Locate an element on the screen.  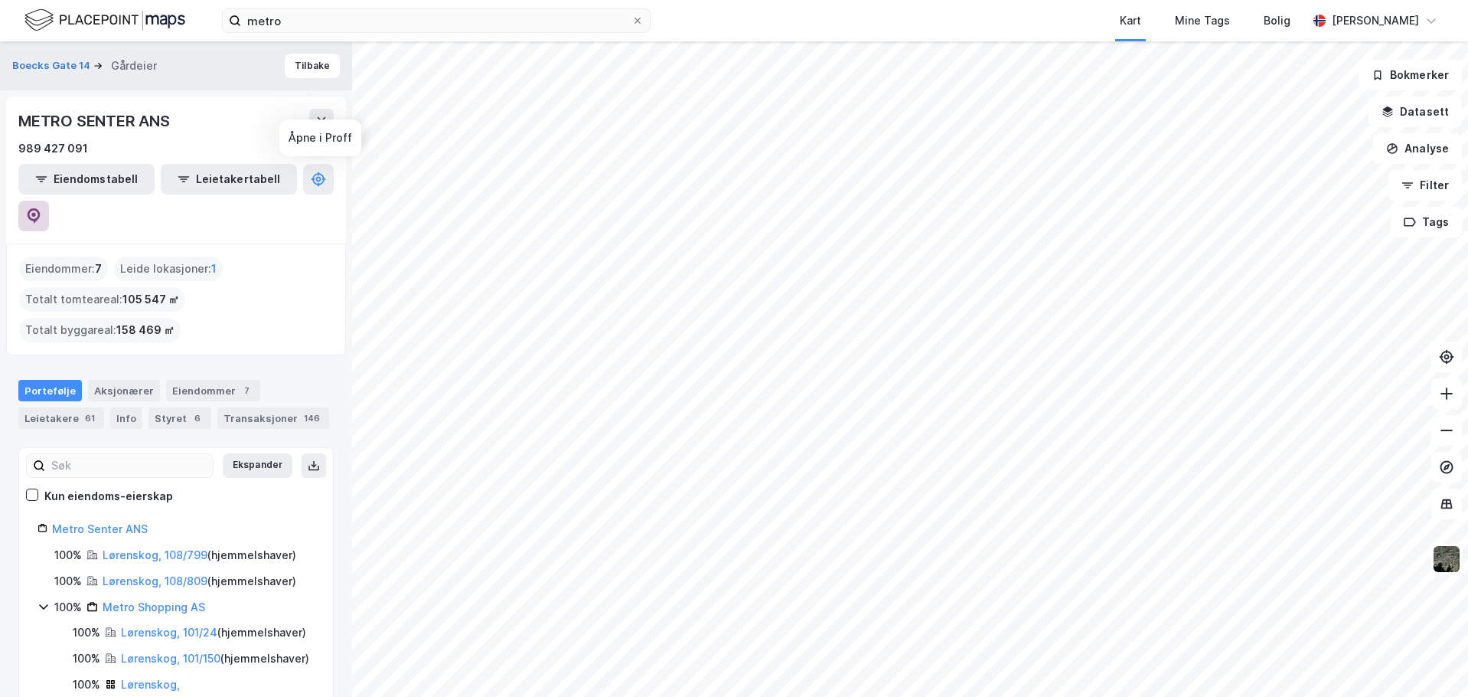
div: 7 is located at coordinates (247, 390).